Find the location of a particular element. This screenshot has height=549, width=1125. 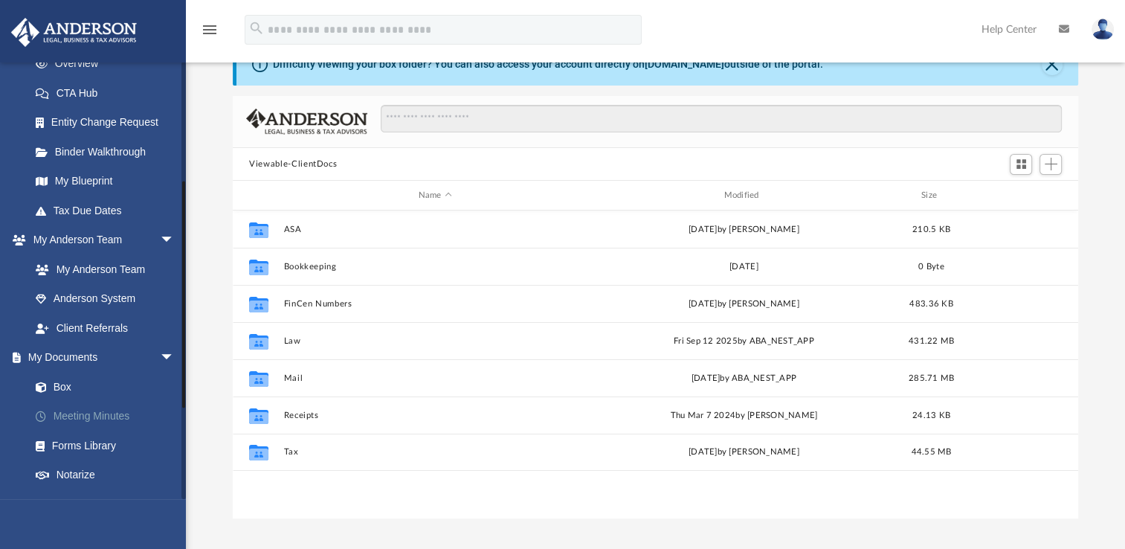

a: My Anderson Team is located at coordinates (101, 269).